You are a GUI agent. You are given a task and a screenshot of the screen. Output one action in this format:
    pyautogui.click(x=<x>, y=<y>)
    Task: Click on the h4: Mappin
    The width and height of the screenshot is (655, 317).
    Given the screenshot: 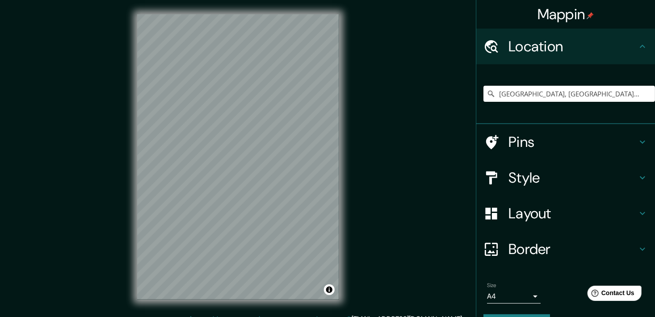 What is the action you would take?
    pyautogui.click(x=566, y=14)
    